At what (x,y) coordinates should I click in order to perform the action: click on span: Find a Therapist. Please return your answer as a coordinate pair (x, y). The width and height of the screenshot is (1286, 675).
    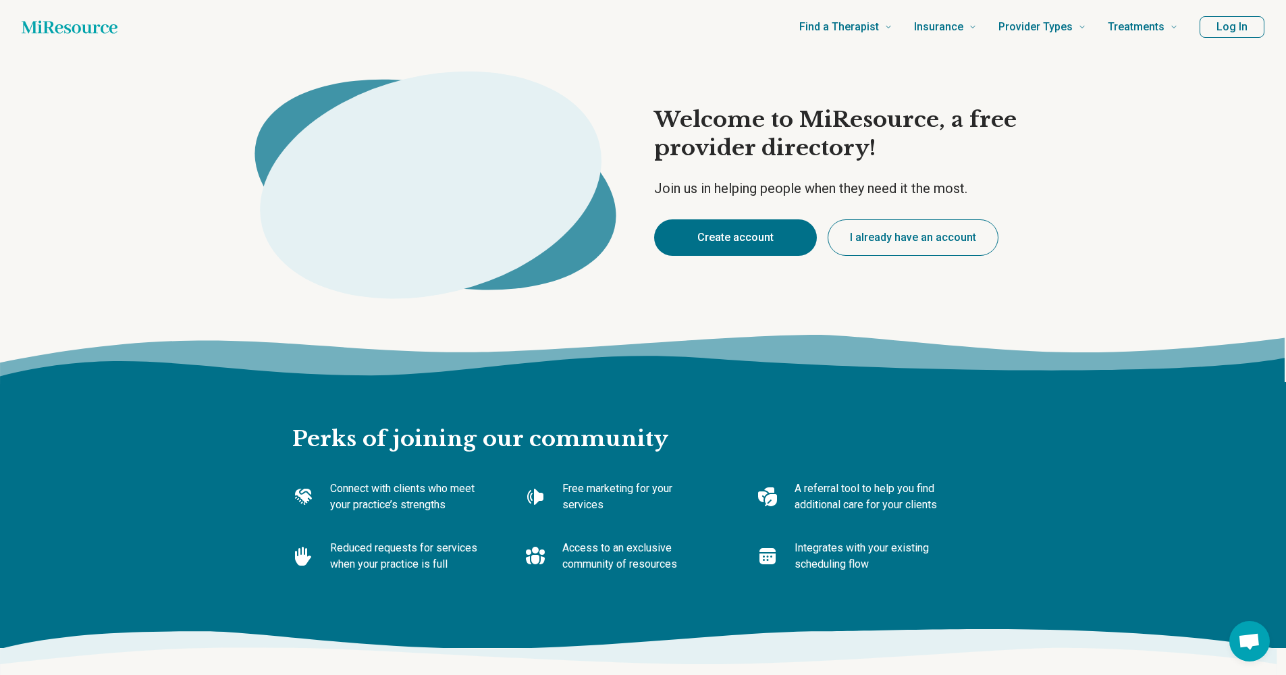
    Looking at the image, I should click on (839, 27).